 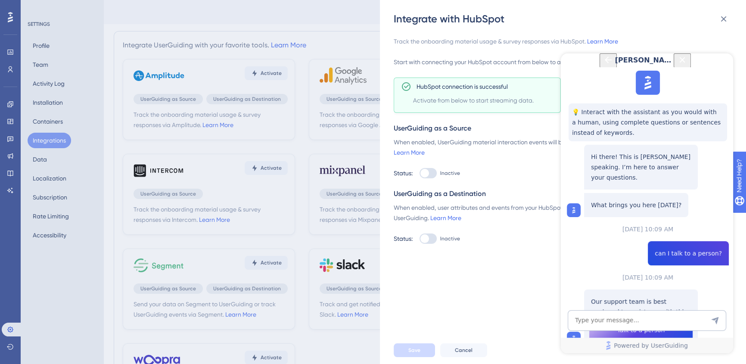 I want to click on div: UserGuiding as a Destination, so click(x=561, y=194).